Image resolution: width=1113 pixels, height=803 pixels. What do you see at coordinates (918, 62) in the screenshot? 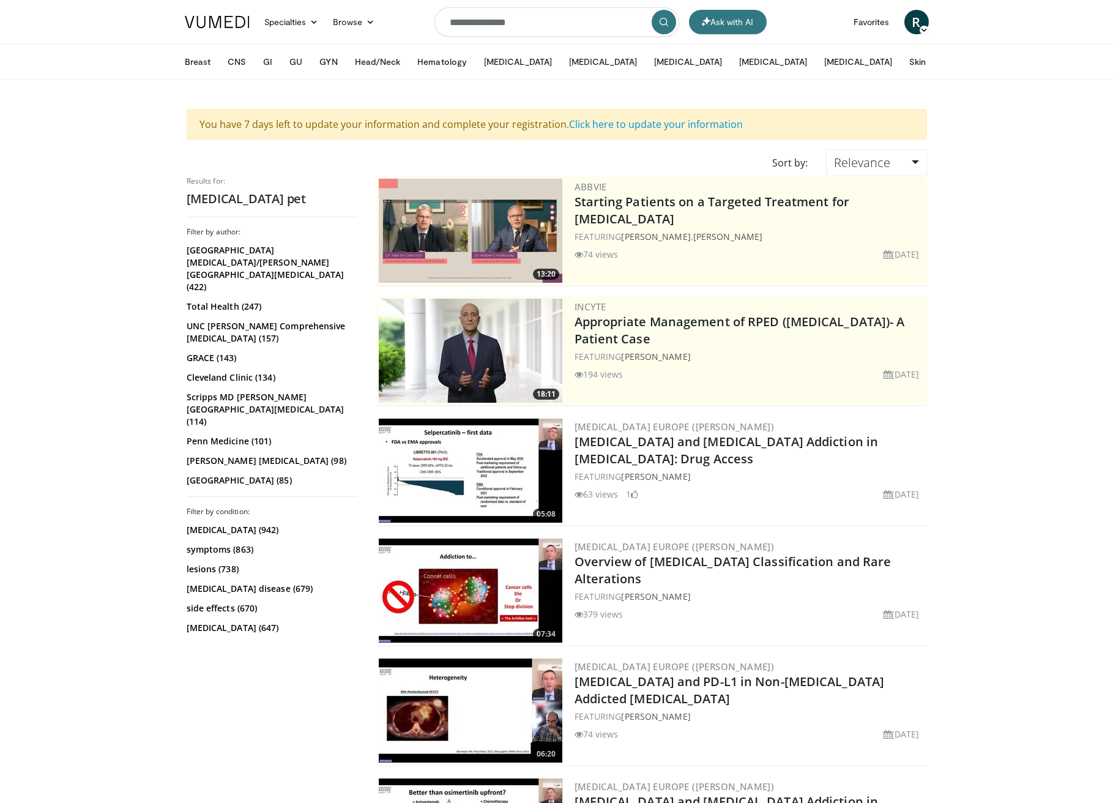
I see `button: Skin` at bounding box center [918, 62].